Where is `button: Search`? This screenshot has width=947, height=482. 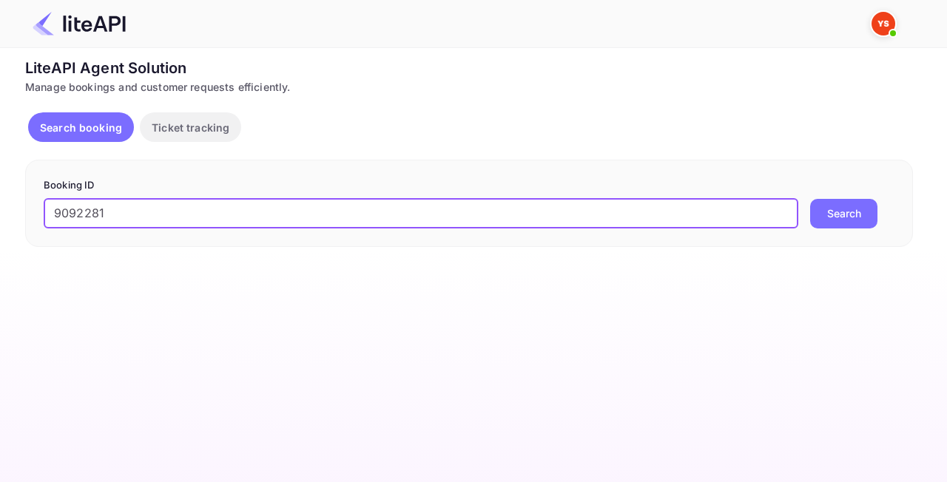
button: Search is located at coordinates (843, 214).